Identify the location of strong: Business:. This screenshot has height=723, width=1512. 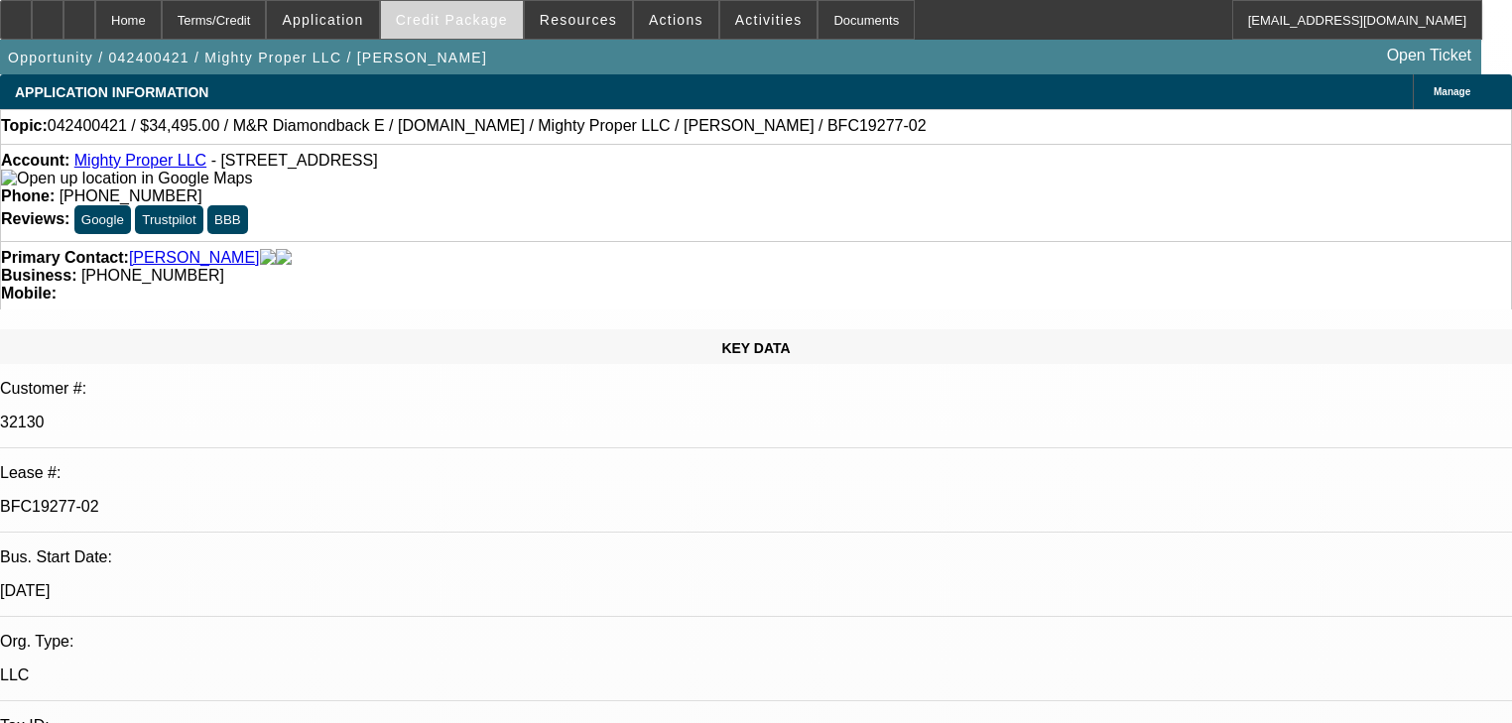
(39, 275).